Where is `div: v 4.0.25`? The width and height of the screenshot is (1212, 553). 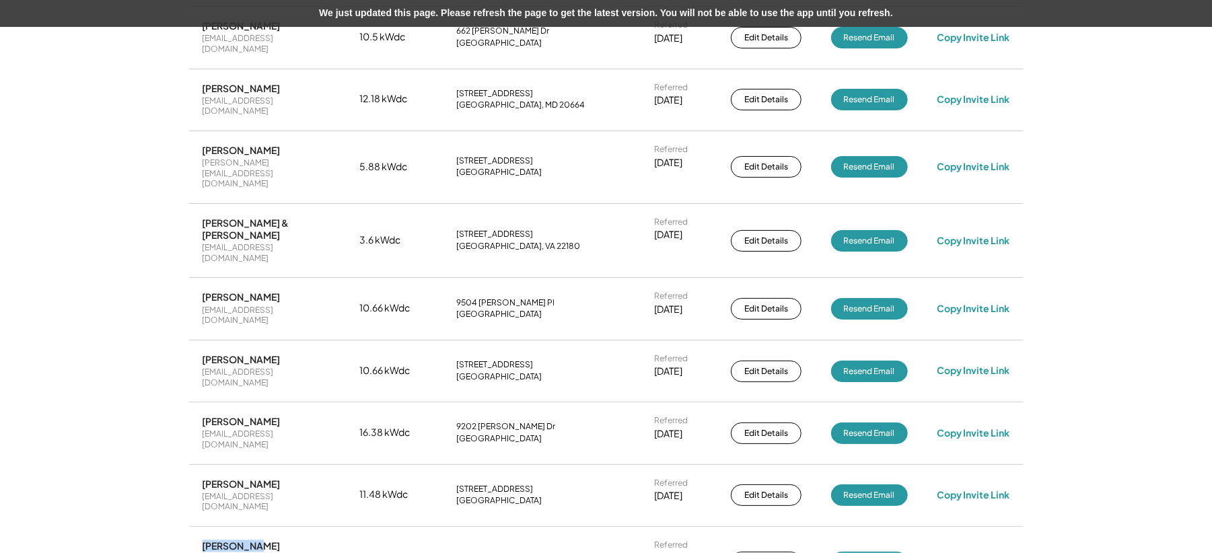
div: v 4.0.25 is located at coordinates (52, 27).